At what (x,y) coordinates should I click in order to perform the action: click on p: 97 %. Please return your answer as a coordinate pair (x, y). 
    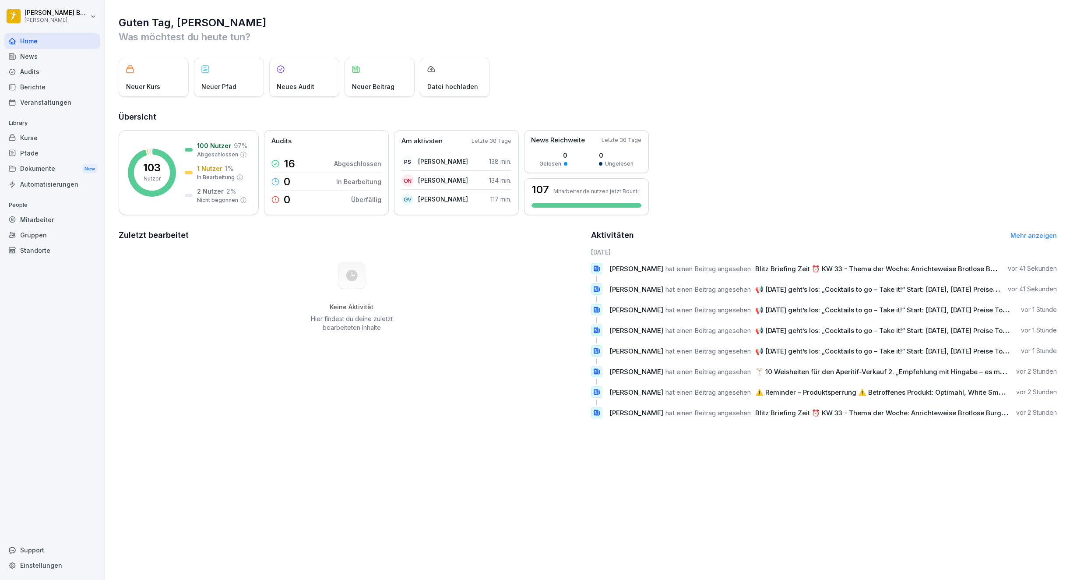
    Looking at the image, I should click on (240, 145).